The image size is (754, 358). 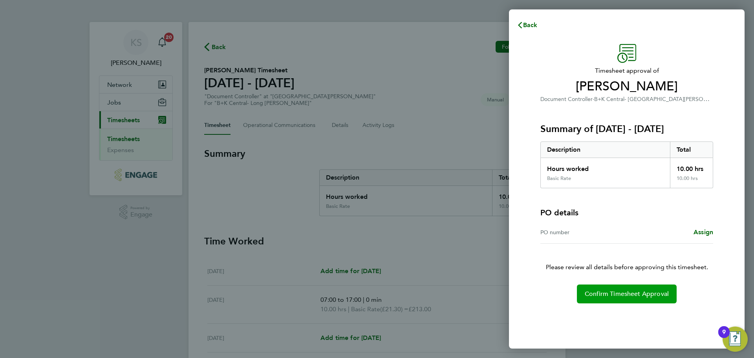 I want to click on p: Please review all details before approving this timesheet., so click(x=627, y=258).